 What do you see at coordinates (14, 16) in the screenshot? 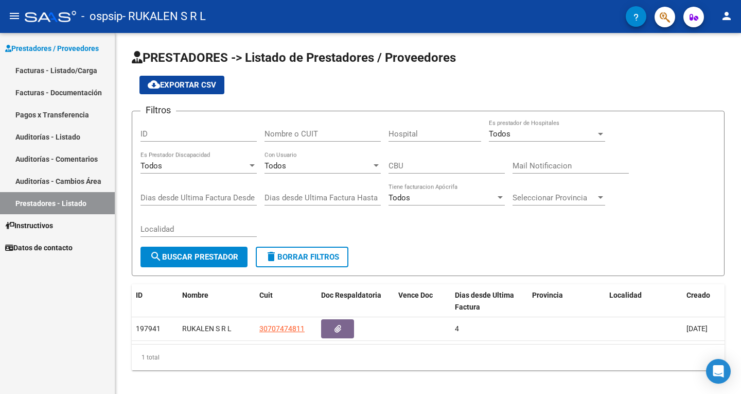
I see `mat-icon: menu` at bounding box center [14, 16].